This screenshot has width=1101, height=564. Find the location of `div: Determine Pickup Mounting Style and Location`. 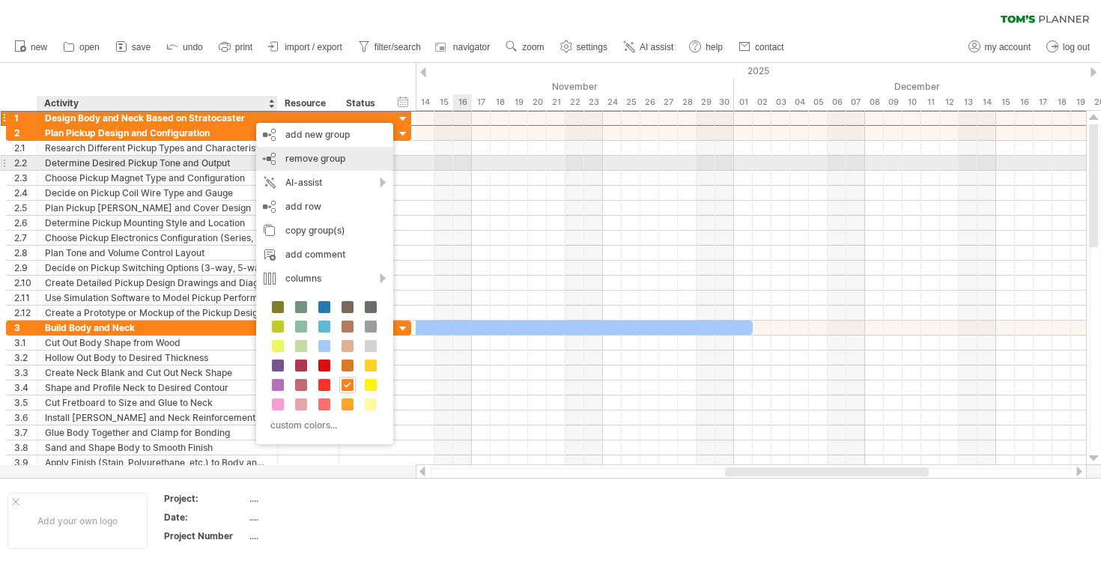

div: Determine Pickup Mounting Style and Location is located at coordinates (157, 222).